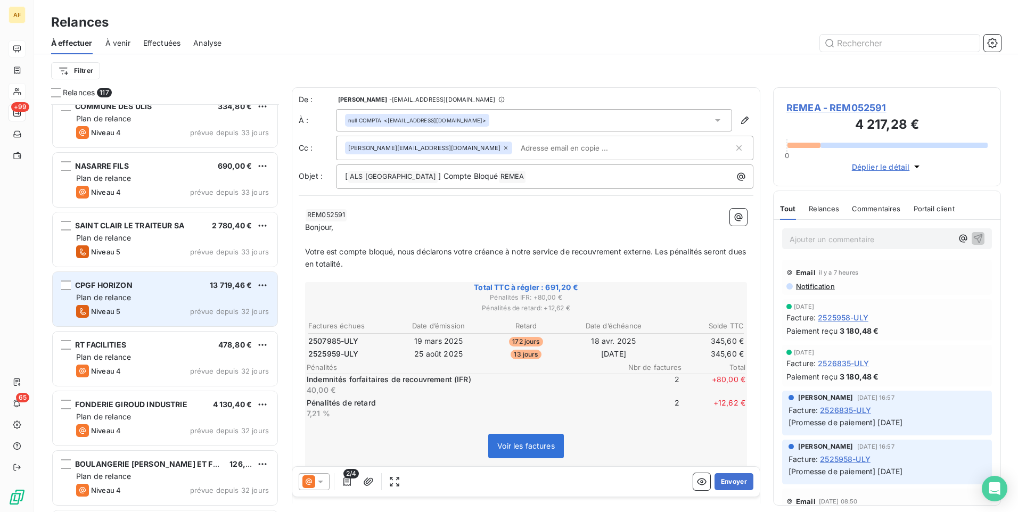  I want to click on span: 13 719,46 €, so click(231, 285).